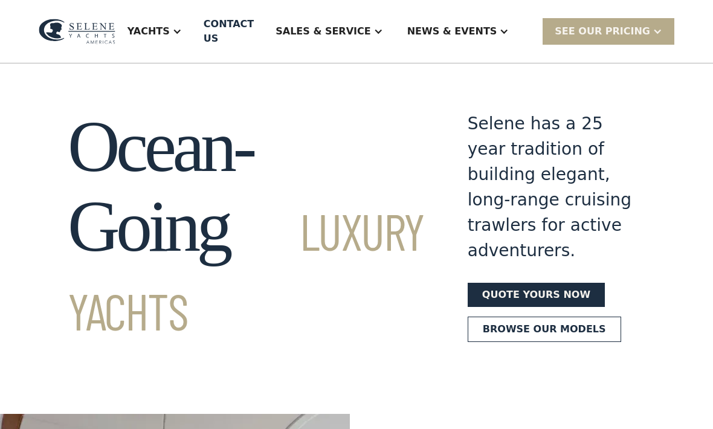 The width and height of the screenshot is (713, 429). I want to click on div: Contact US, so click(228, 31).